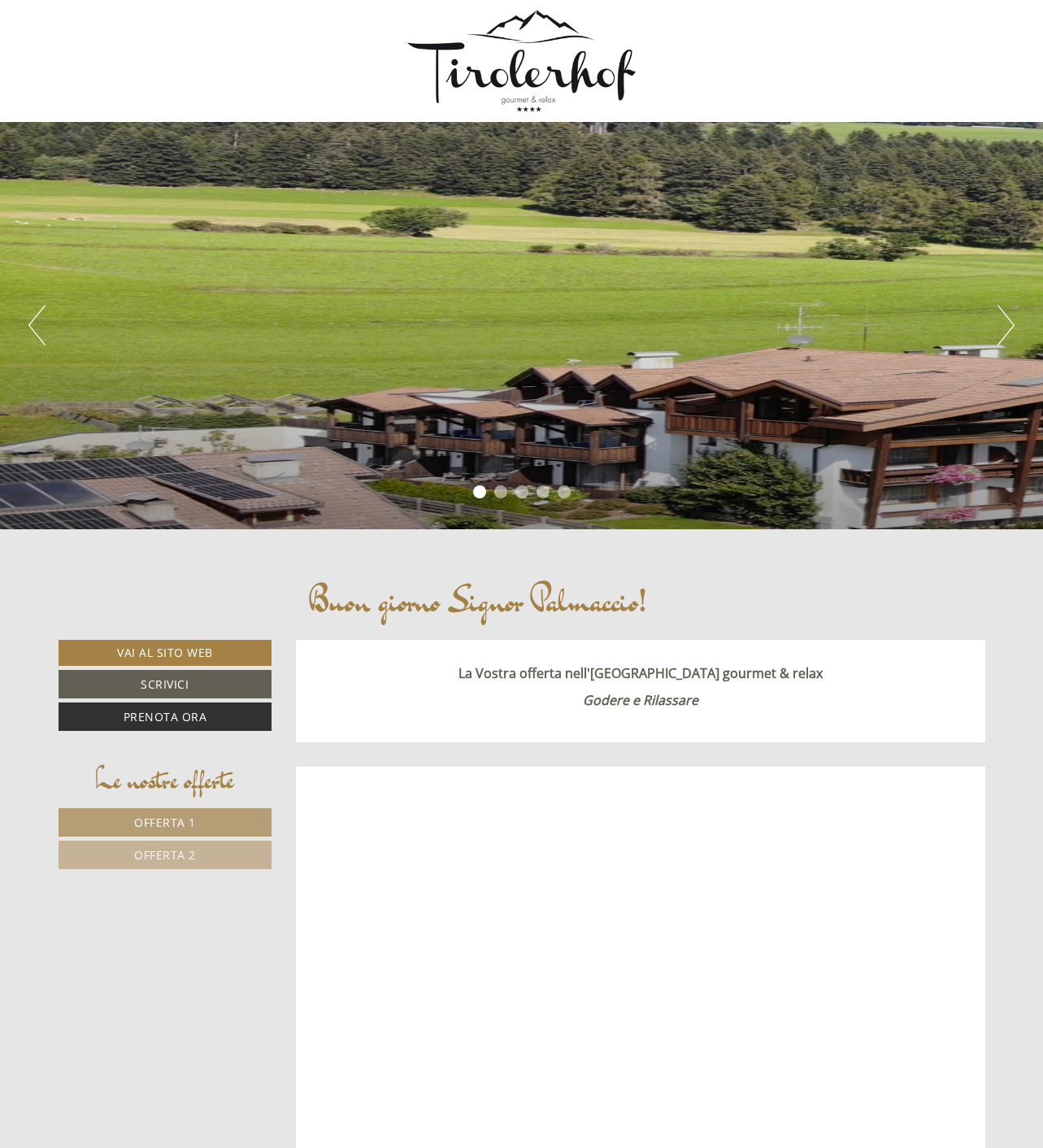  I want to click on a: Vai al sito web, so click(165, 653).